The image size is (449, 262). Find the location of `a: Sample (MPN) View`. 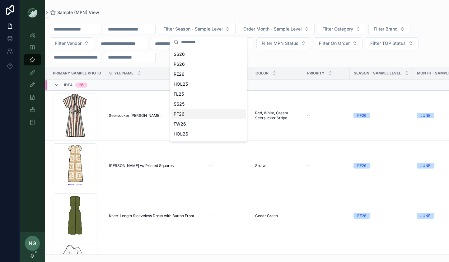

a: Sample (MPN) View is located at coordinates (74, 12).